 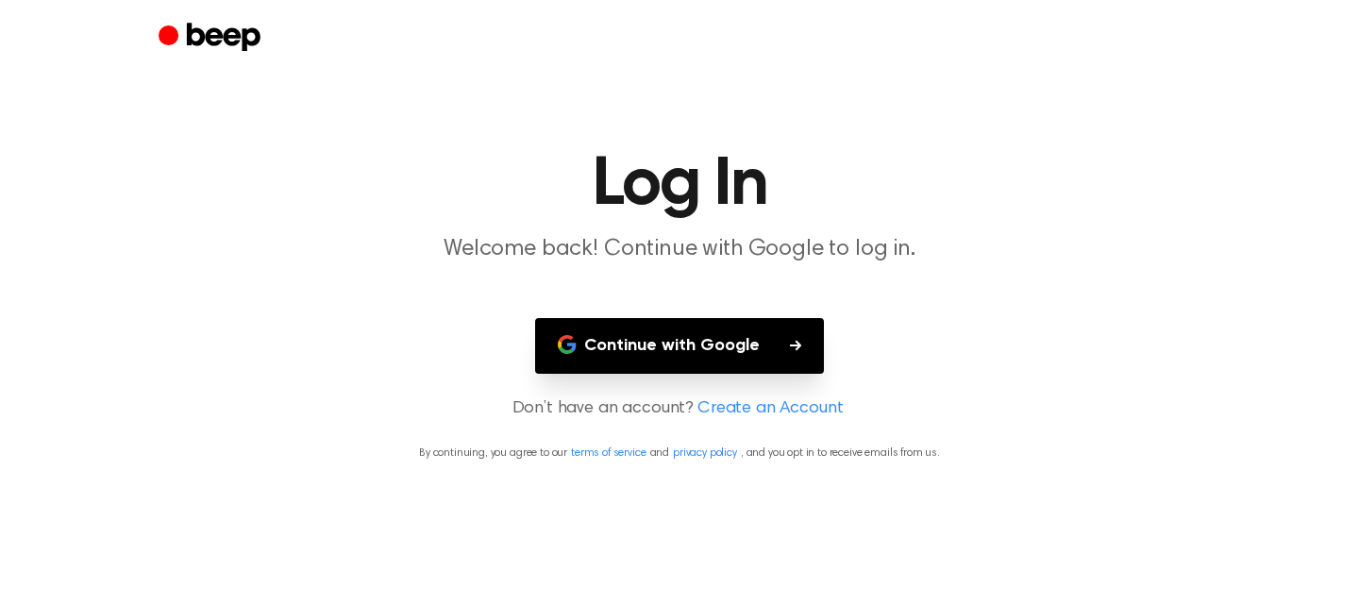 I want to click on button: Continue with Google, so click(x=680, y=345).